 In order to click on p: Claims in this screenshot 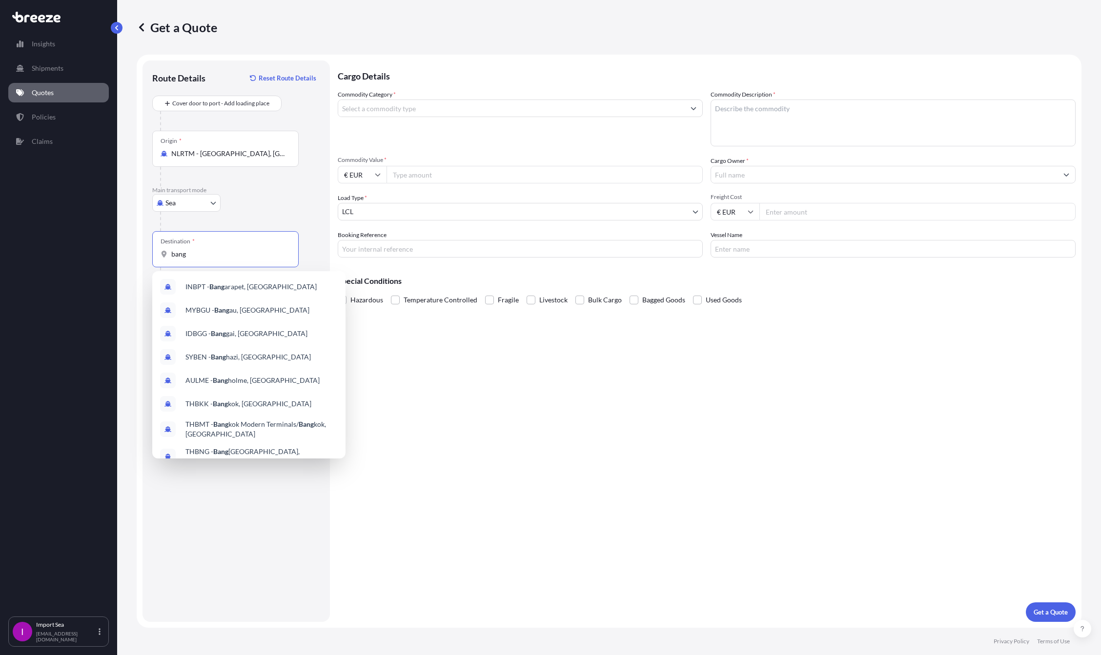, I will do `click(42, 141)`.